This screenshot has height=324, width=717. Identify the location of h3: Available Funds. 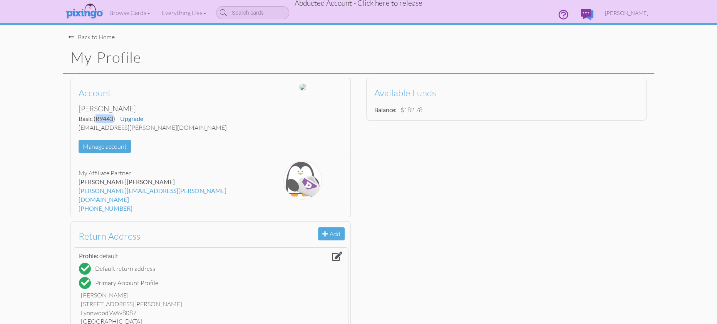
(503, 93).